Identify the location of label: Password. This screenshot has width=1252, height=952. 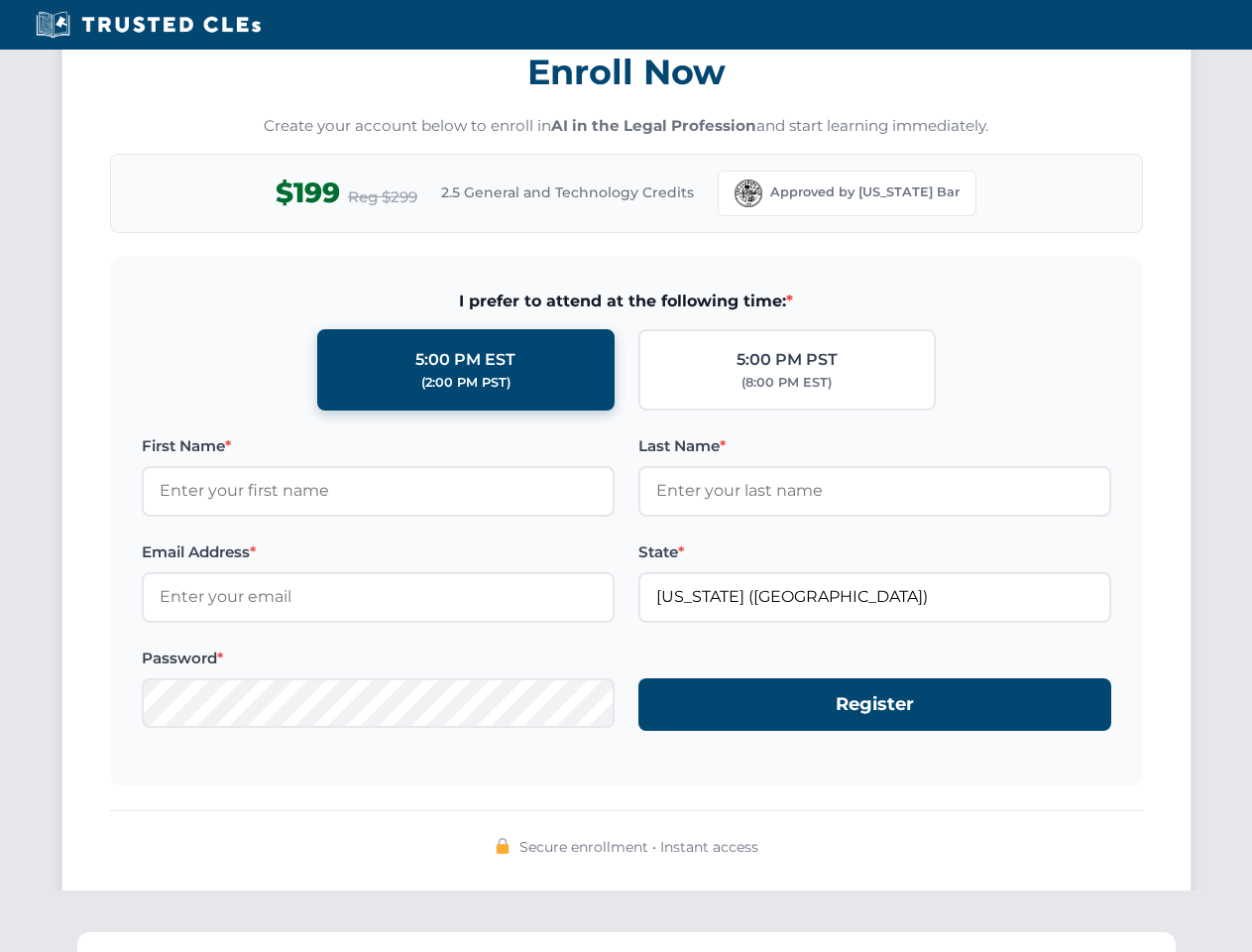
(378, 658).